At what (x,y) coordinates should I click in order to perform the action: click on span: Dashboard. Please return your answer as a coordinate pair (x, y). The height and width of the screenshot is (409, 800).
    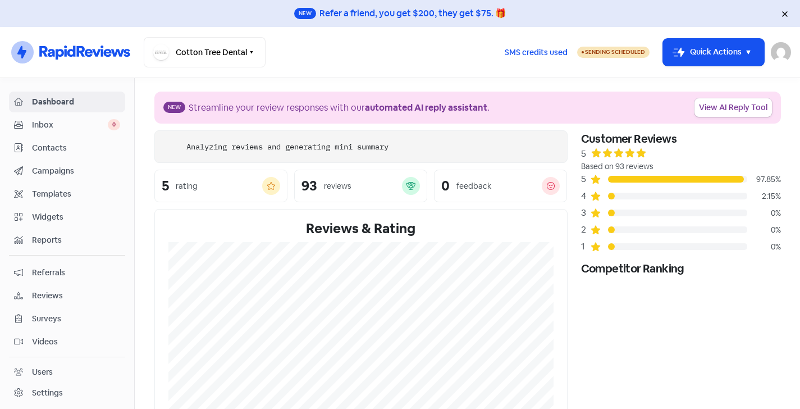
    Looking at the image, I should click on (76, 102).